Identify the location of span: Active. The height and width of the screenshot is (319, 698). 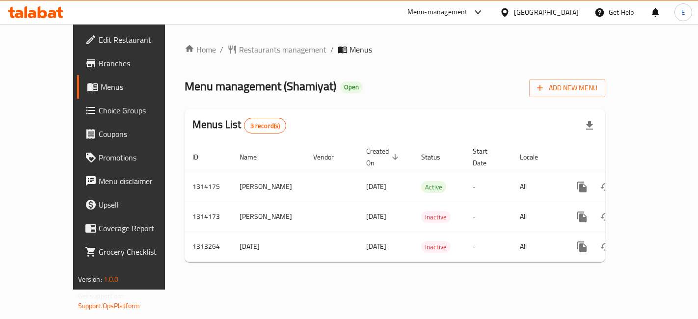
(433, 187).